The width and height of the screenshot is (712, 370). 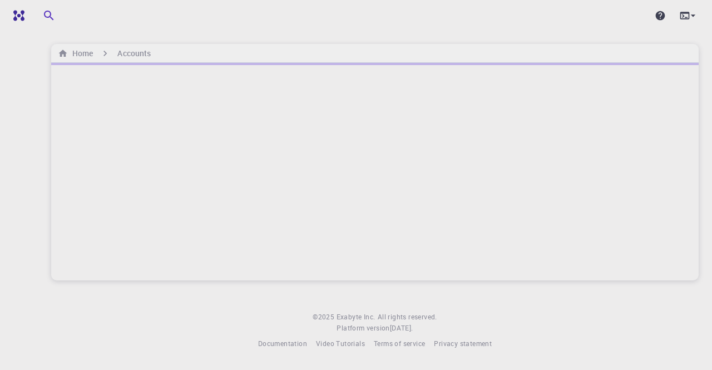 What do you see at coordinates (283, 343) in the screenshot?
I see `span: Documentation` at bounding box center [283, 343].